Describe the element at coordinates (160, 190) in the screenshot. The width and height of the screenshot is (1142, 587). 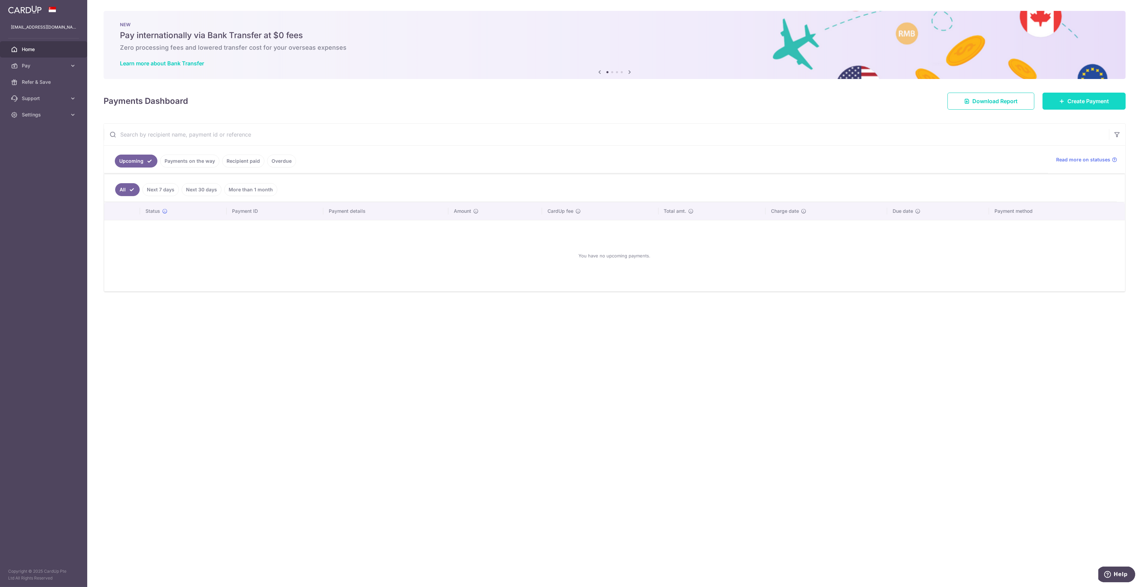
I see `a: Next 7 days` at that location.